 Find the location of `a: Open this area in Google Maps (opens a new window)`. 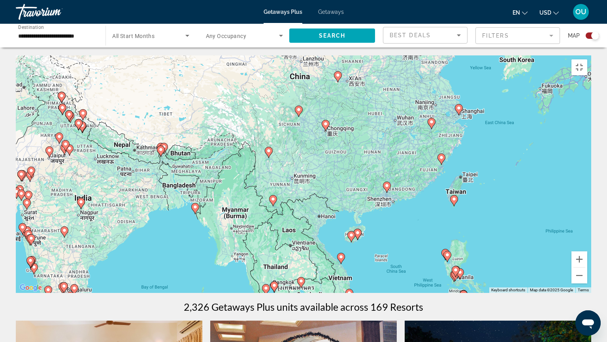

a: Open this area in Google Maps (opens a new window) is located at coordinates (31, 287).